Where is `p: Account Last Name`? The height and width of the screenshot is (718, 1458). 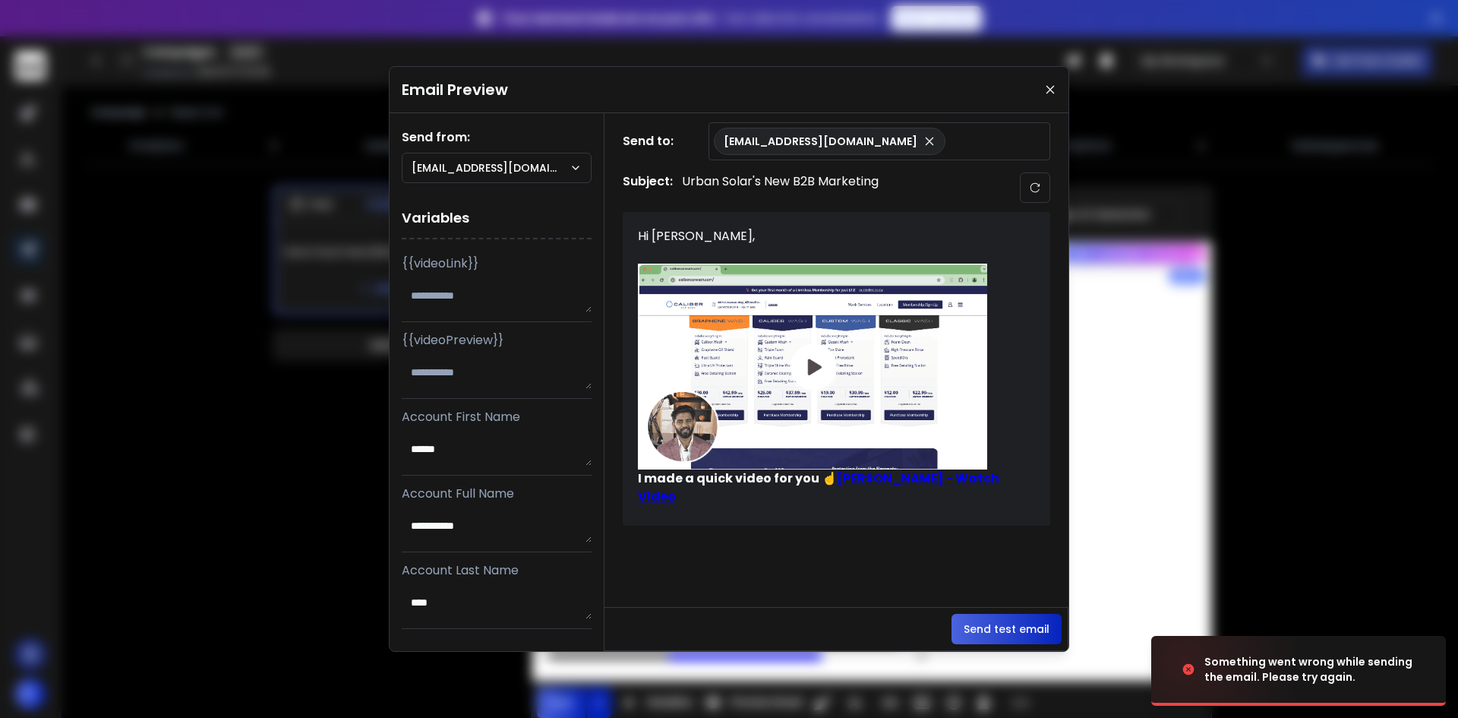 p: Account Last Name is located at coordinates (497, 570).